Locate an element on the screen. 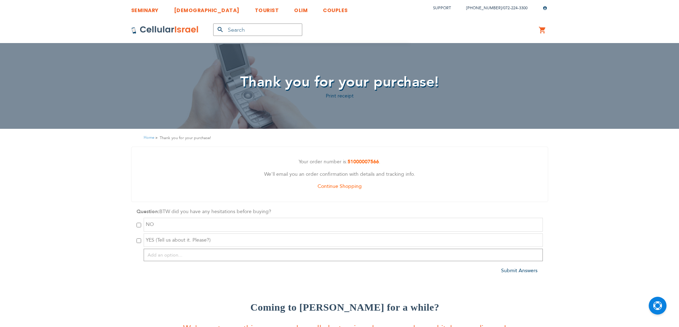 The width and height of the screenshot is (679, 327). a: 072-224-3300 is located at coordinates (515, 8).